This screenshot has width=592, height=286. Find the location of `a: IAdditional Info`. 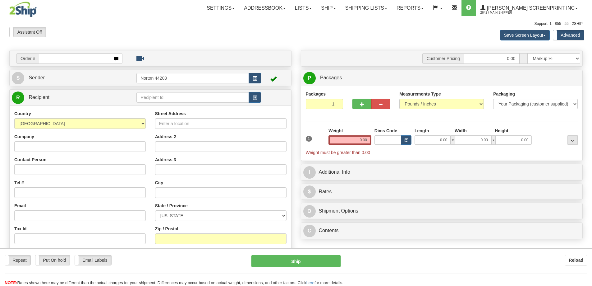

a: IAdditional Info is located at coordinates (442, 172).